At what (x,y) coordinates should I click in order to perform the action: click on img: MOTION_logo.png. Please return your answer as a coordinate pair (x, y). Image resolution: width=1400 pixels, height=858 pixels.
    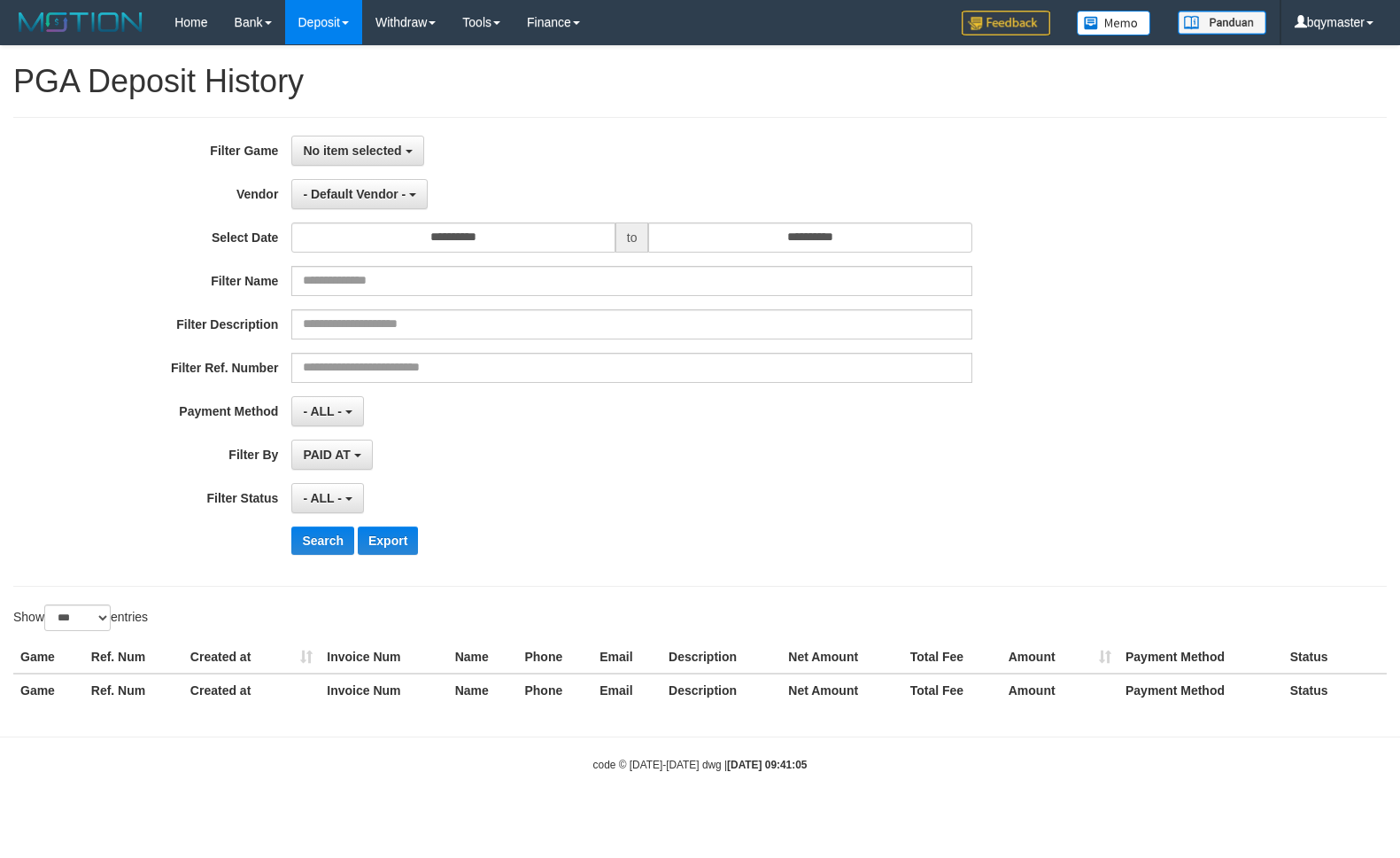
    Looking at the image, I should click on (80, 22).